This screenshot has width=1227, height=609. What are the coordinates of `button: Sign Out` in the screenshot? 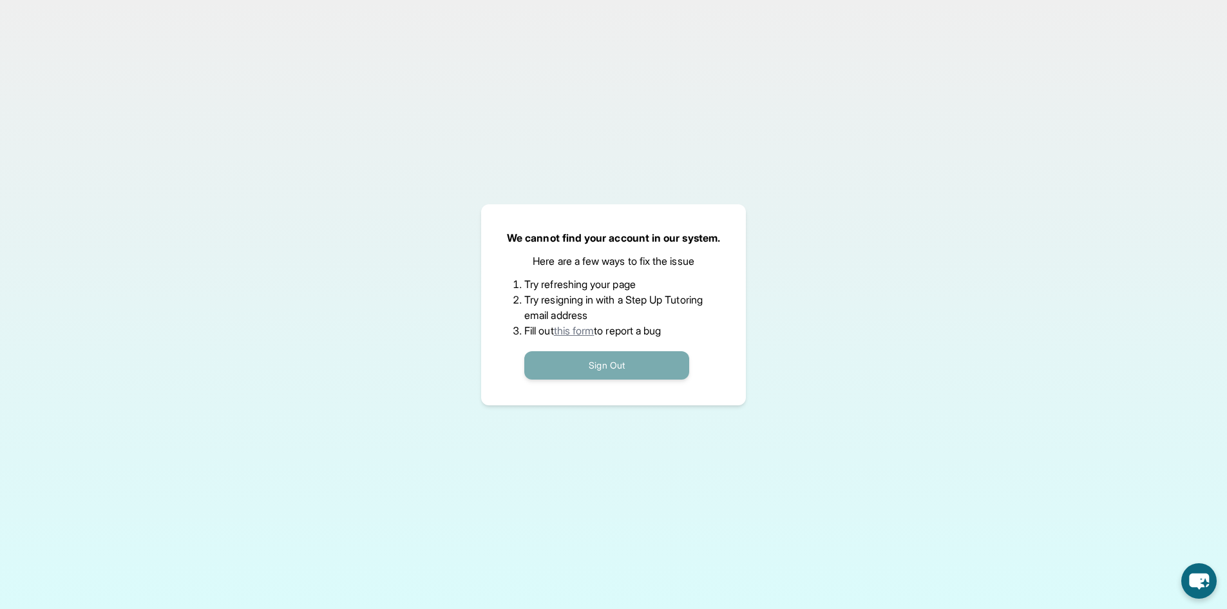 It's located at (607, 365).